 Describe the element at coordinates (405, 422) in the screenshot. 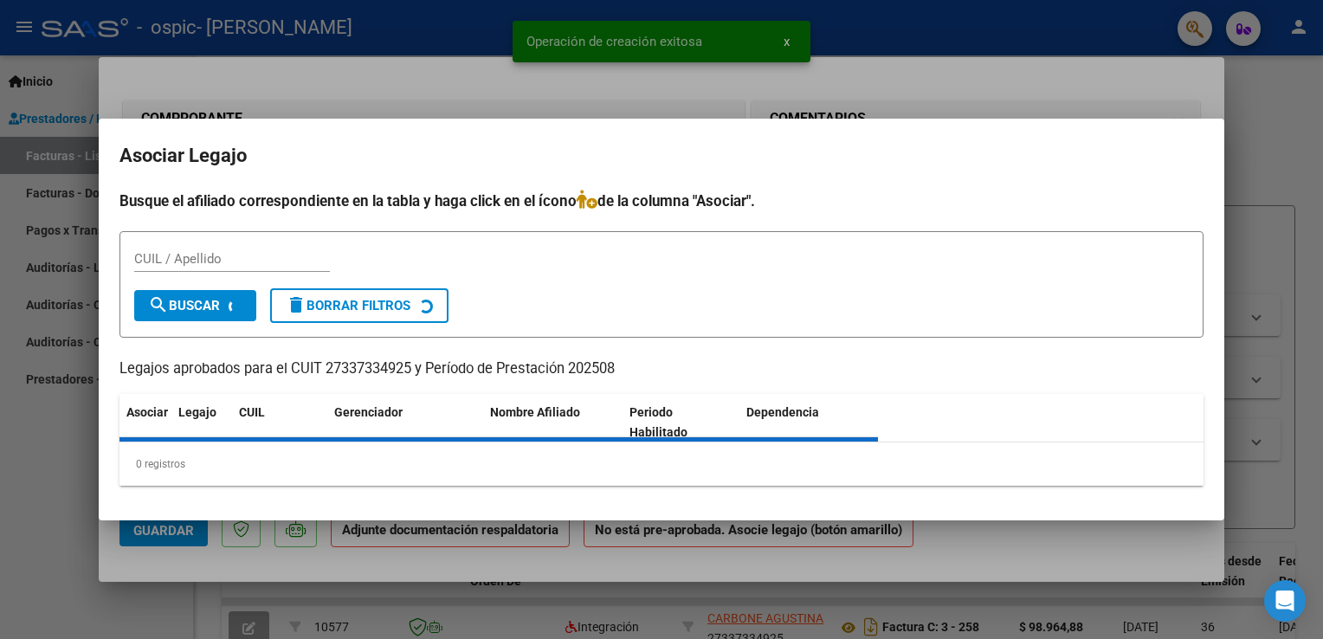

I see `datatable-header-cell: Gerenciador` at that location.